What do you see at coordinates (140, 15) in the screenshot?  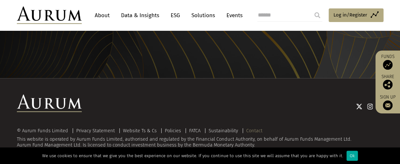 I see `a: Data & Insights` at bounding box center [140, 15].